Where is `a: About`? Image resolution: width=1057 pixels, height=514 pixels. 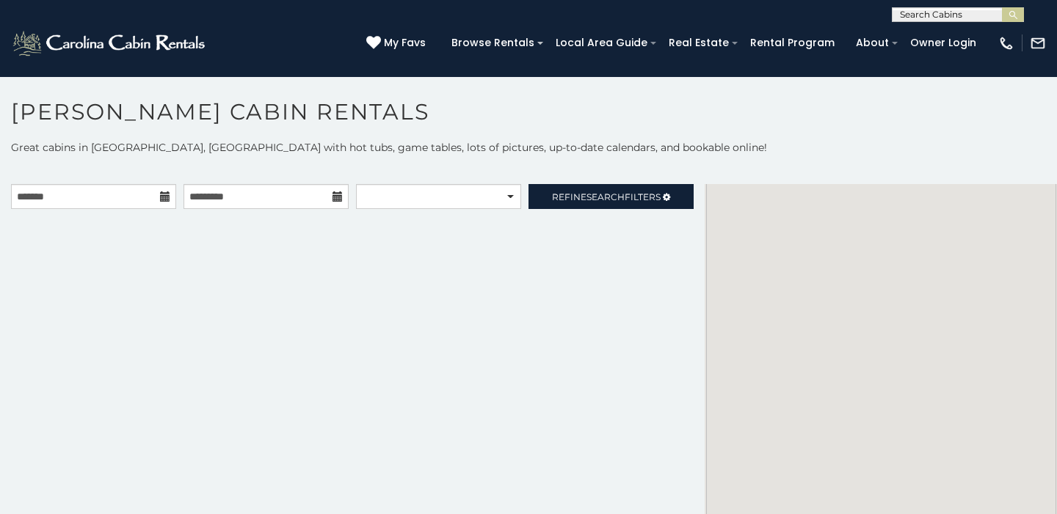 a: About is located at coordinates (872, 43).